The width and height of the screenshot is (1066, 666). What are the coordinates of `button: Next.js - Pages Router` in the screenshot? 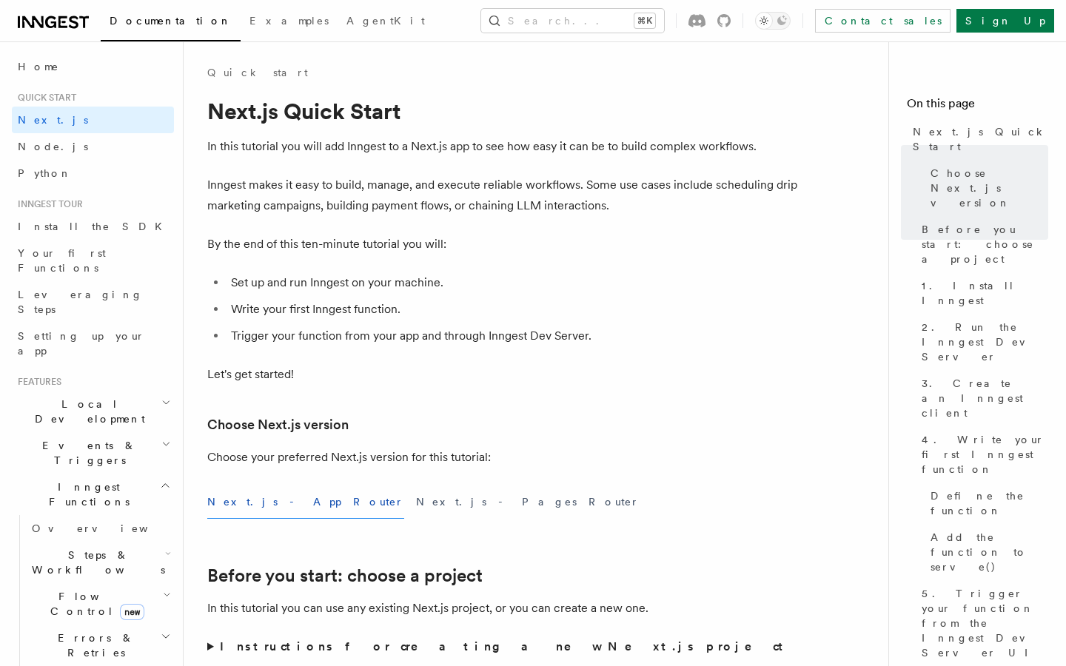 It's located at (528, 502).